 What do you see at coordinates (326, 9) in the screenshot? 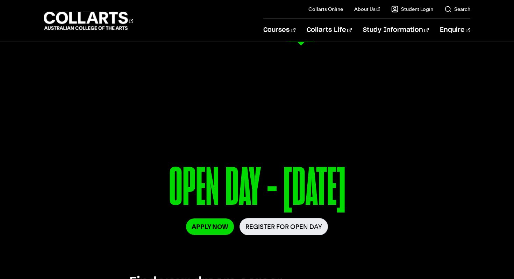
I see `a: Collarts Online` at bounding box center [326, 9].